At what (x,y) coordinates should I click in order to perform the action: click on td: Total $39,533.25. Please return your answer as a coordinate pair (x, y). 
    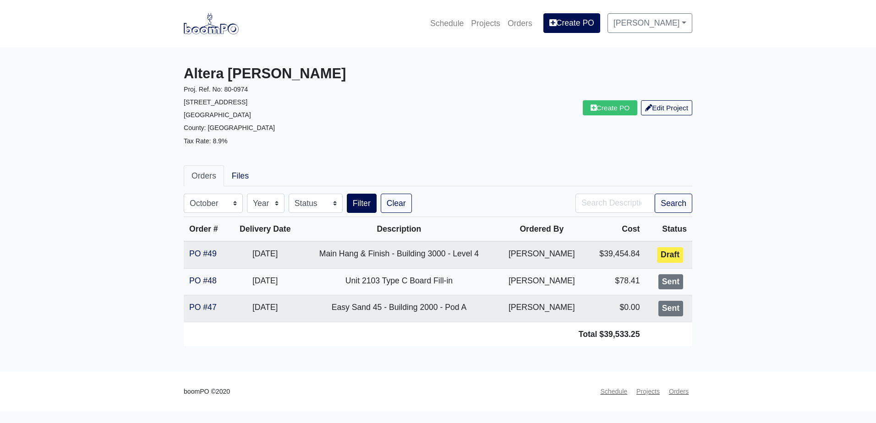
    Looking at the image, I should click on (414, 334).